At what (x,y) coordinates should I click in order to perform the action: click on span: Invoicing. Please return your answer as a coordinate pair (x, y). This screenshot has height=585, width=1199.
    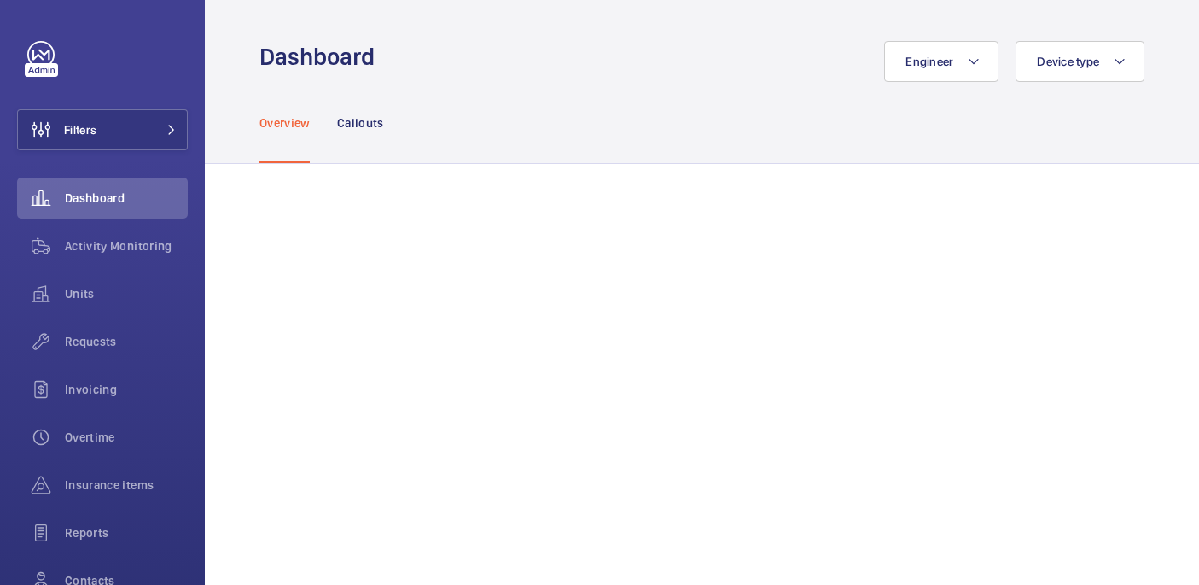
    Looking at the image, I should click on (126, 389).